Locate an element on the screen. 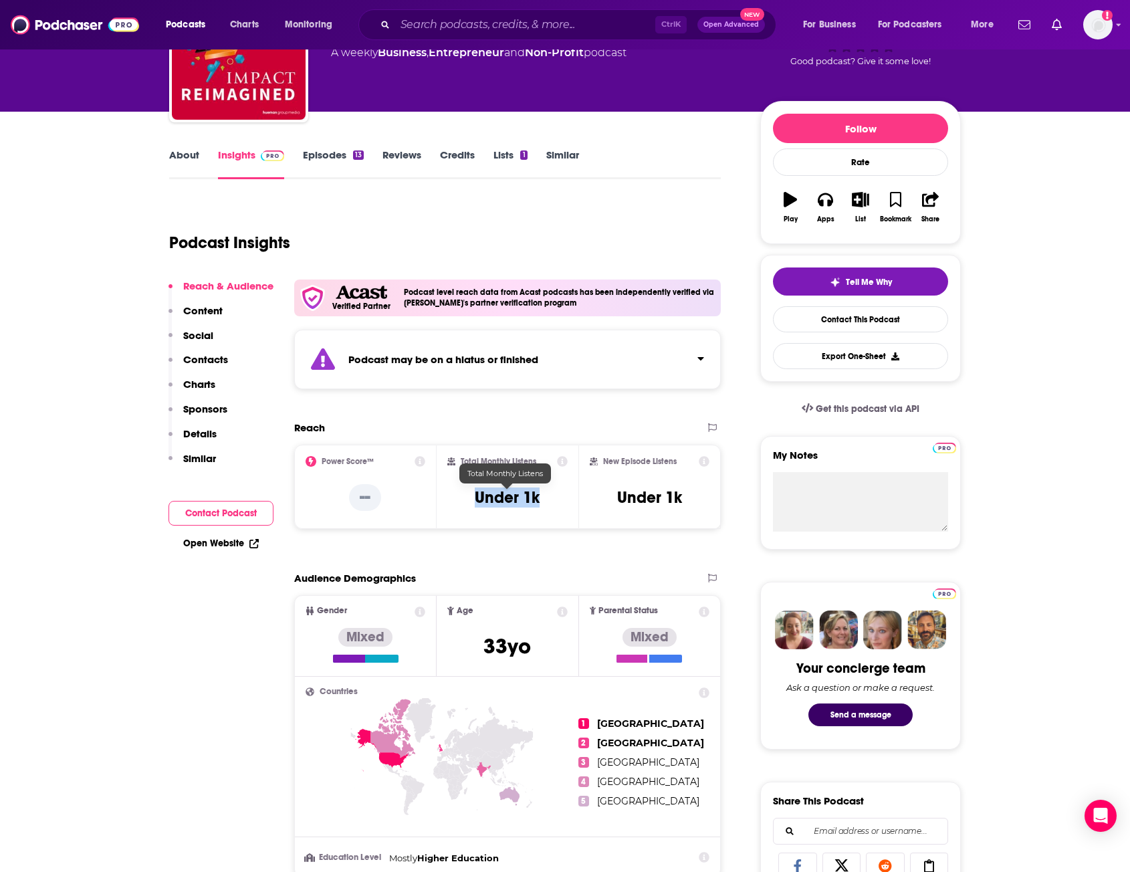  h2: Audience Demographics is located at coordinates (355, 578).